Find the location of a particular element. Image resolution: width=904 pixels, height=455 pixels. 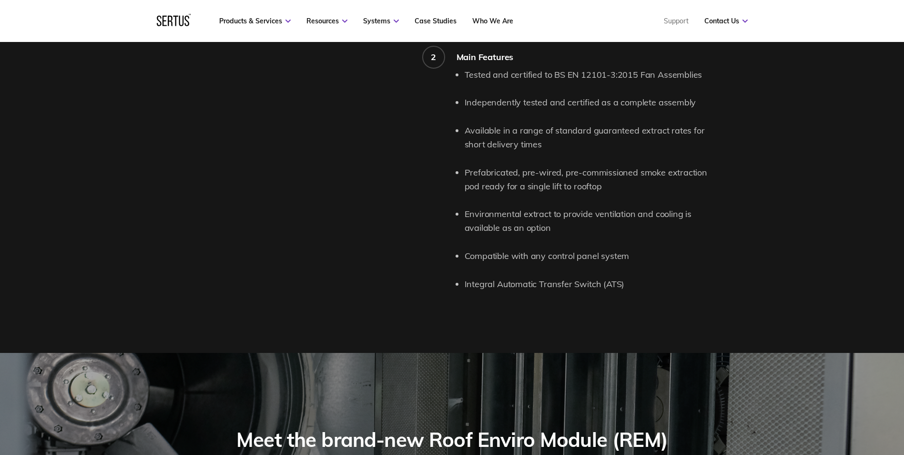

a: Resources is located at coordinates (327, 21).